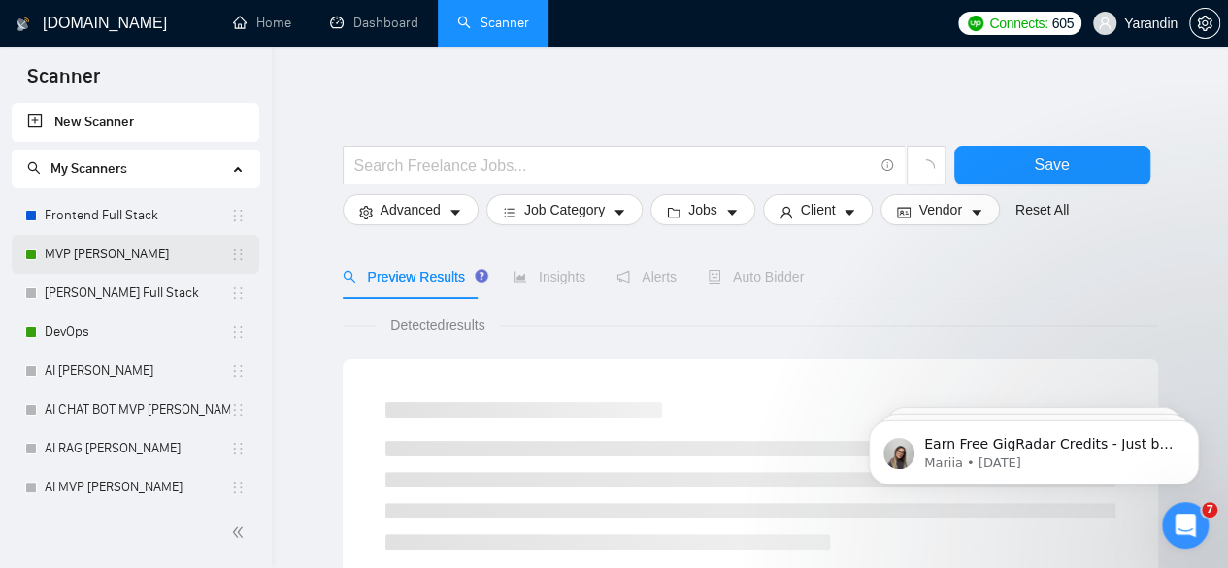 This screenshot has height=568, width=1228. Describe the element at coordinates (1210, 510) in the screenshot. I see `span: 7` at that location.